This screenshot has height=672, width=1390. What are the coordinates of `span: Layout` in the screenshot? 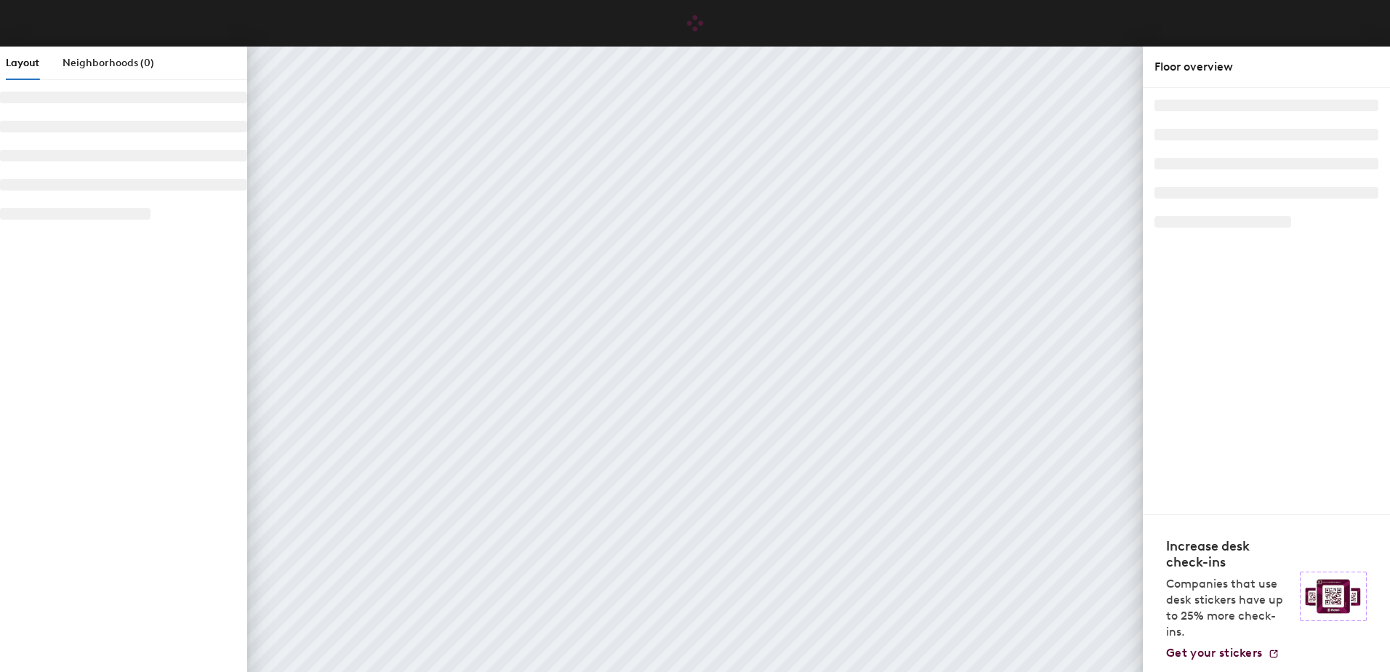 It's located at (23, 63).